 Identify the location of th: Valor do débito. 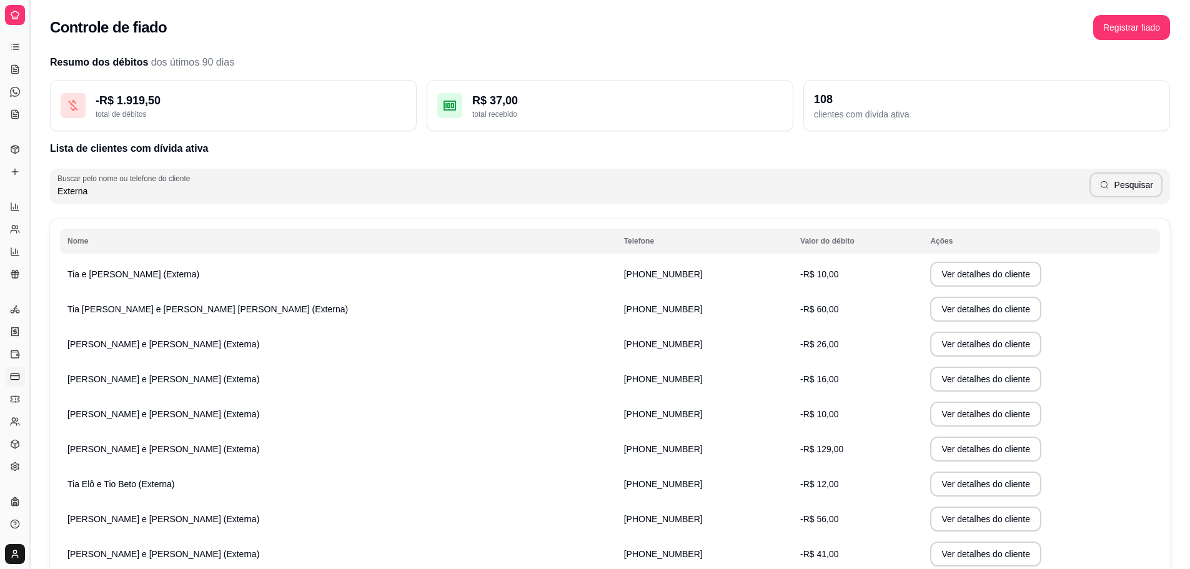
(857, 241).